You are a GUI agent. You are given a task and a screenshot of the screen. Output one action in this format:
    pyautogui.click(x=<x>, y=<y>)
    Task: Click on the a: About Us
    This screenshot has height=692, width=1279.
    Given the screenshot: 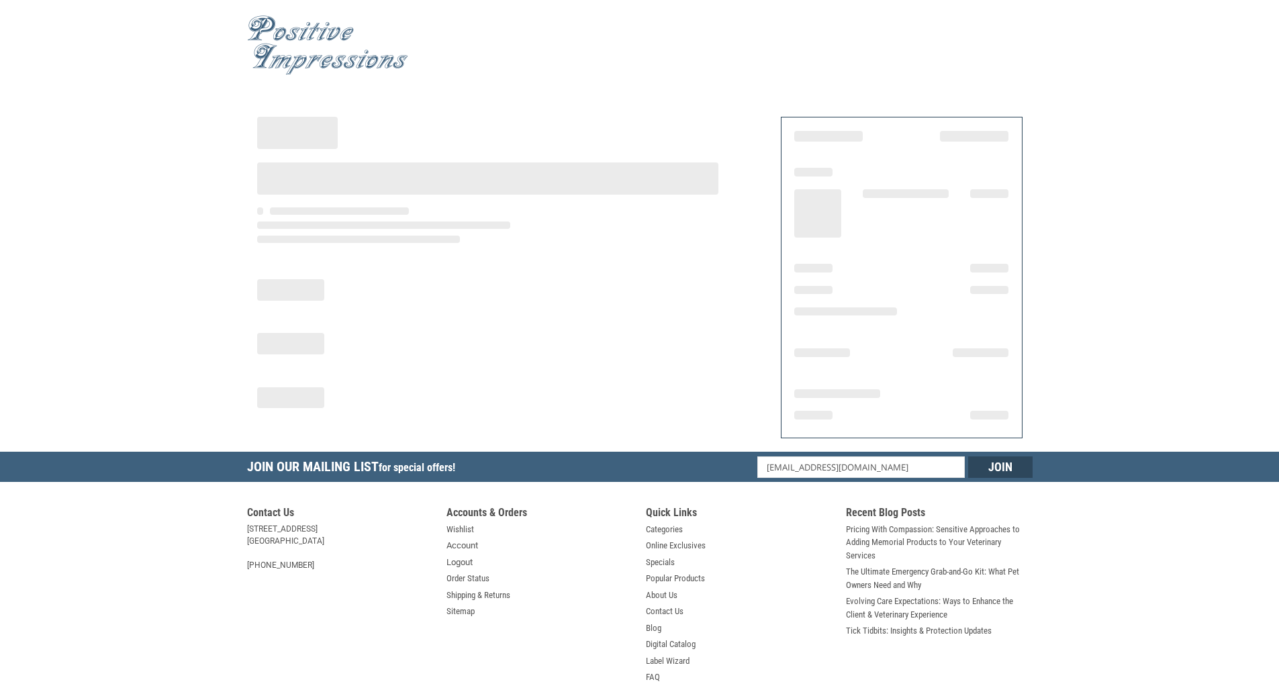 What is the action you would take?
    pyautogui.click(x=661, y=596)
    